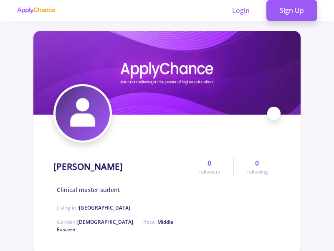 The height and width of the screenshot is (251, 334). Describe the element at coordinates (167, 73) in the screenshot. I see `img: Nazanin Hosseinkhanicover image` at that location.